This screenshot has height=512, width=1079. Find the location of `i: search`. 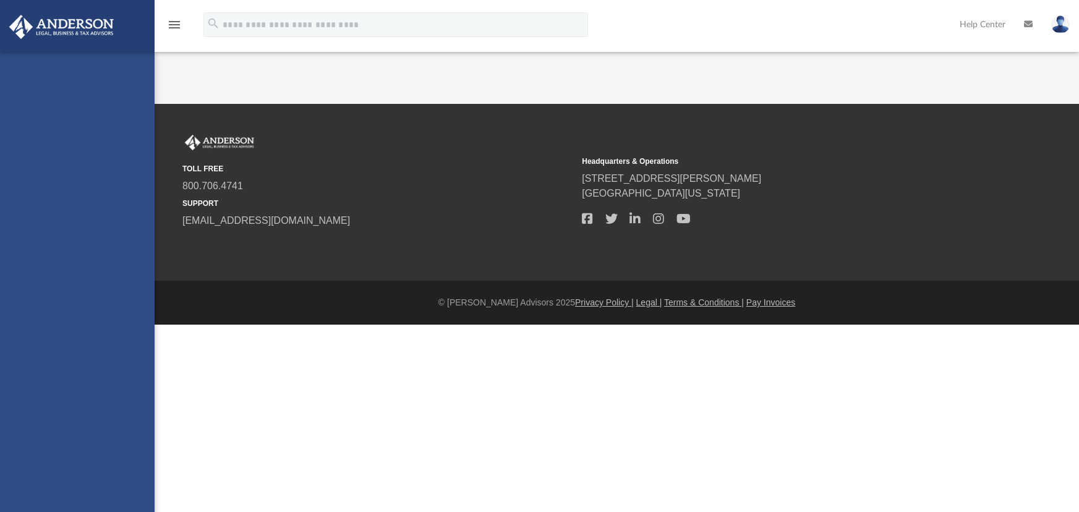

i: search is located at coordinates (213, 24).